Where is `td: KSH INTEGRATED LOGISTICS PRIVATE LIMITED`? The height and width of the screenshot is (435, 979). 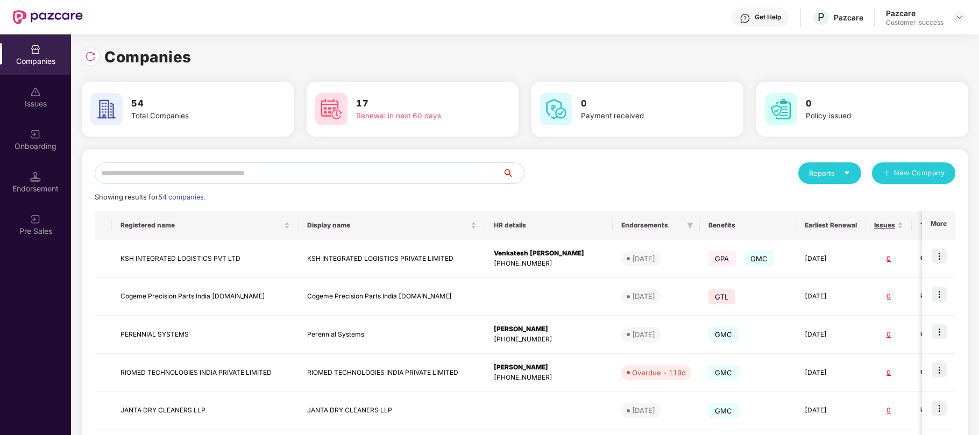
td: KSH INTEGRATED LOGISTICS PRIVATE LIMITED is located at coordinates (392, 259).